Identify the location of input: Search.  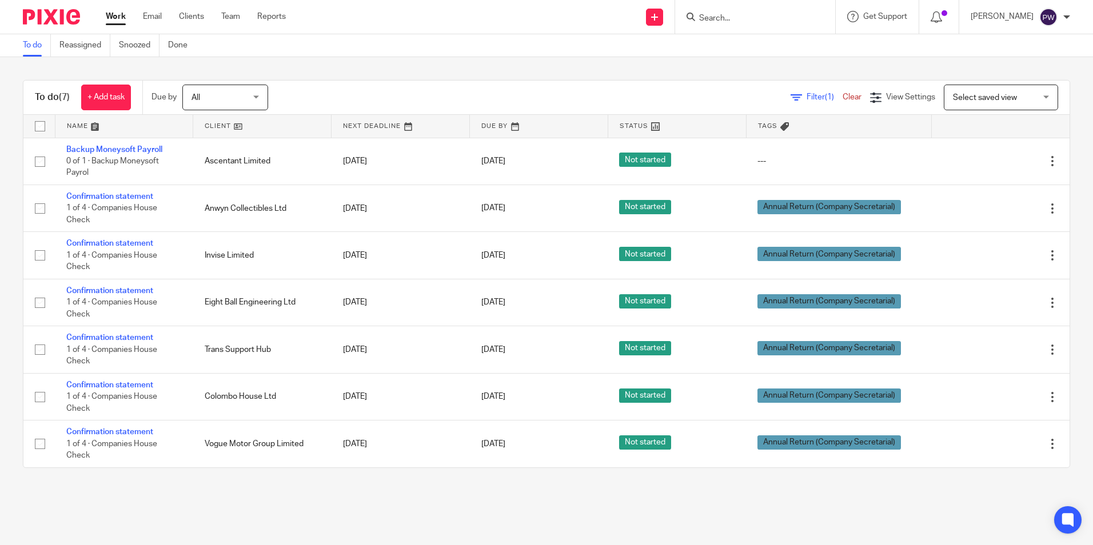
(749, 19).